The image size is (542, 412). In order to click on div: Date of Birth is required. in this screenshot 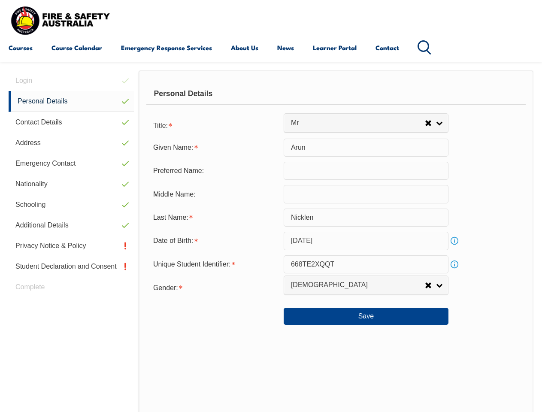, I will do `click(215, 241)`.